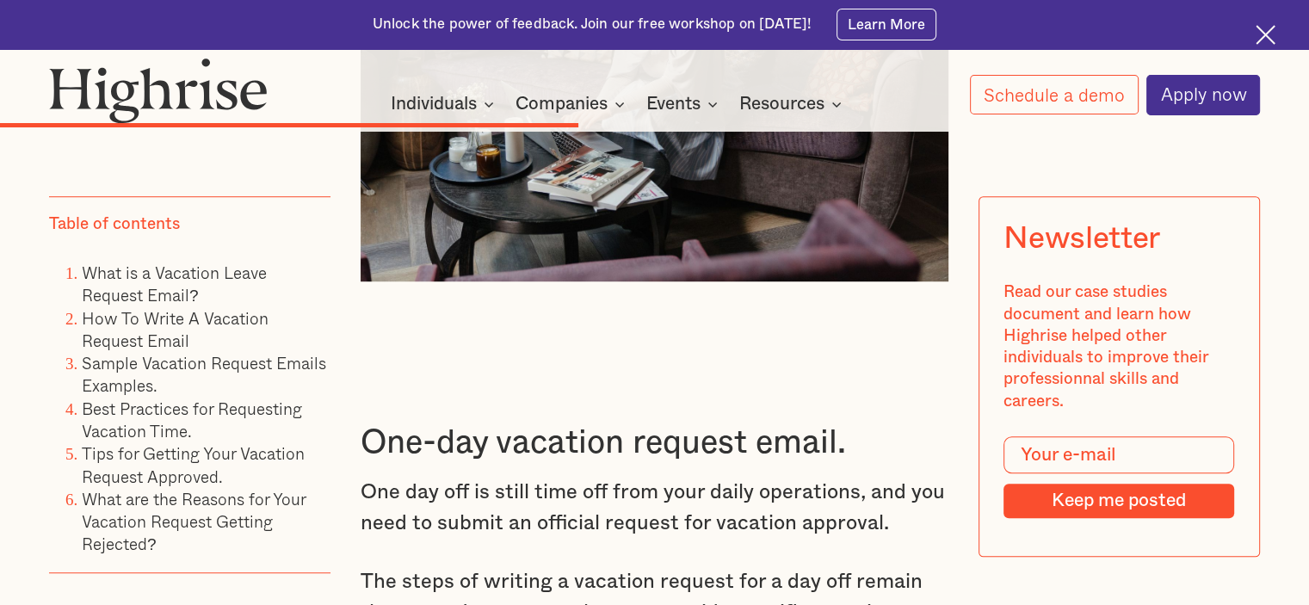 The height and width of the screenshot is (605, 1309). What do you see at coordinates (158, 90) in the screenshot?
I see `img: Highrise logo` at bounding box center [158, 90].